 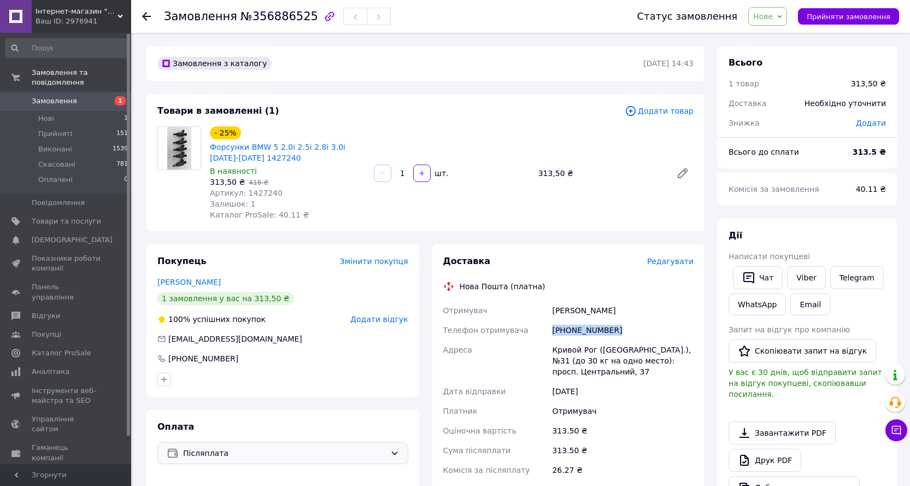 What do you see at coordinates (460, 411) in the screenshot?
I see `span: Платник` at bounding box center [460, 411].